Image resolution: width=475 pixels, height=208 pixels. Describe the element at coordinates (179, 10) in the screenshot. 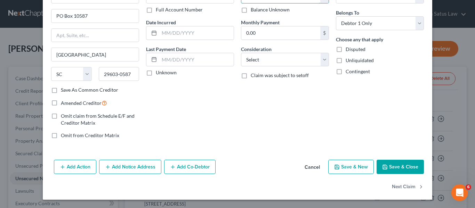

I see `label: Full Account Number` at that location.